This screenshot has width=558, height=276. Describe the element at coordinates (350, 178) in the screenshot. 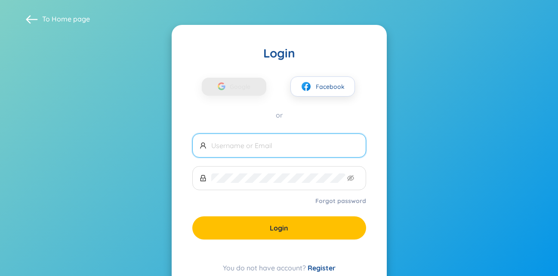

I see `span: eye-invisible` at that location.